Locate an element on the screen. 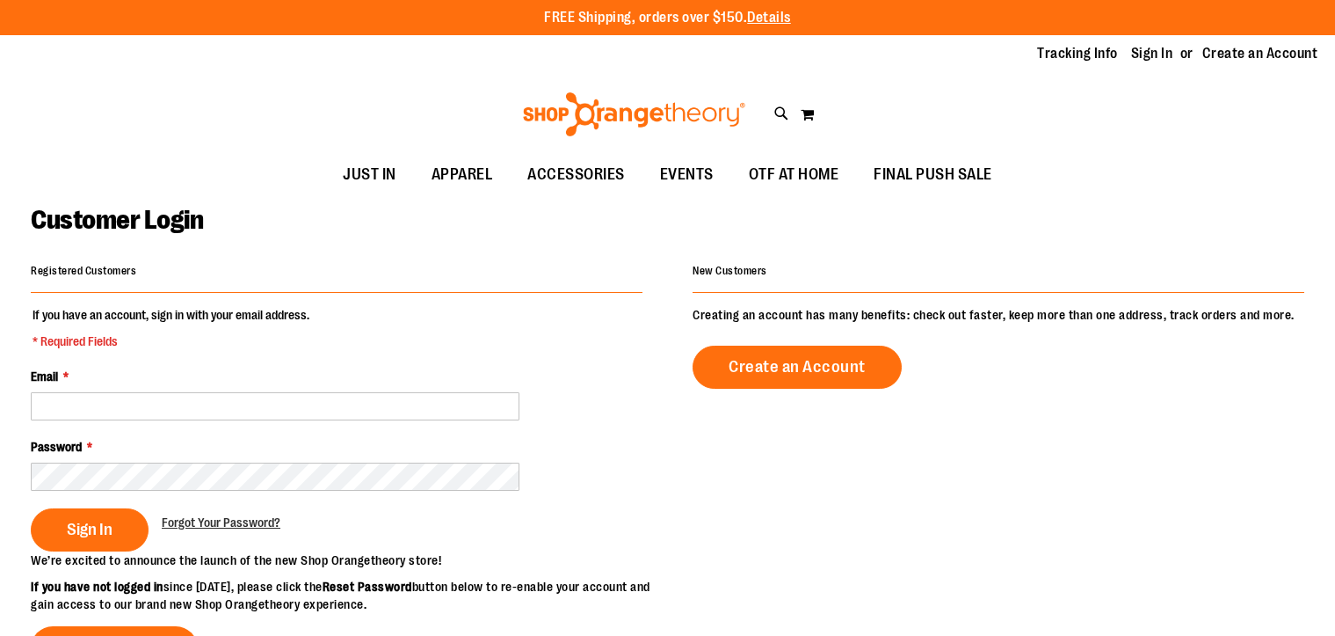 The height and width of the screenshot is (636, 1335). span: JUST IN is located at coordinates (369, 174).